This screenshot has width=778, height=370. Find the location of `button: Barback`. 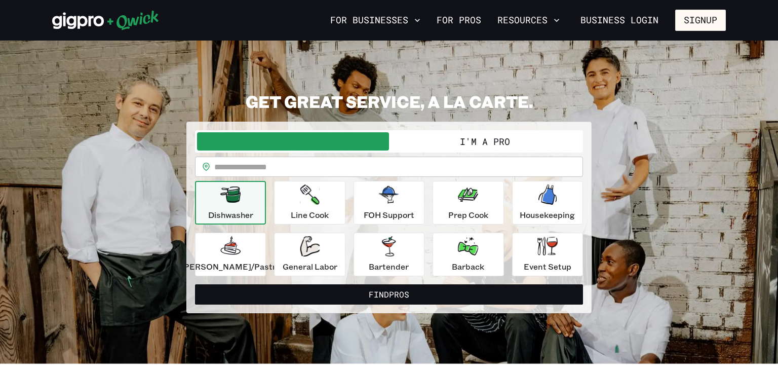

button: Barback is located at coordinates (468, 254).